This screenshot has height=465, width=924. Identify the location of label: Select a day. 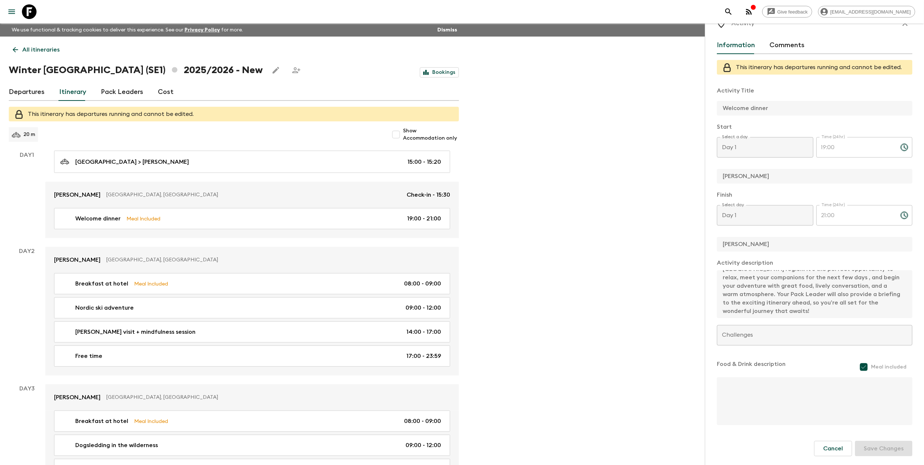
(735, 137).